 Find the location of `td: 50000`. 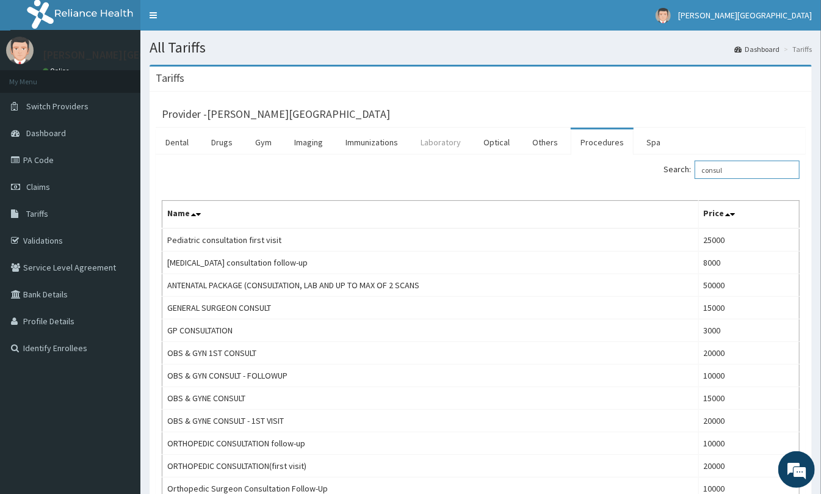

td: 50000 is located at coordinates (749, 285).